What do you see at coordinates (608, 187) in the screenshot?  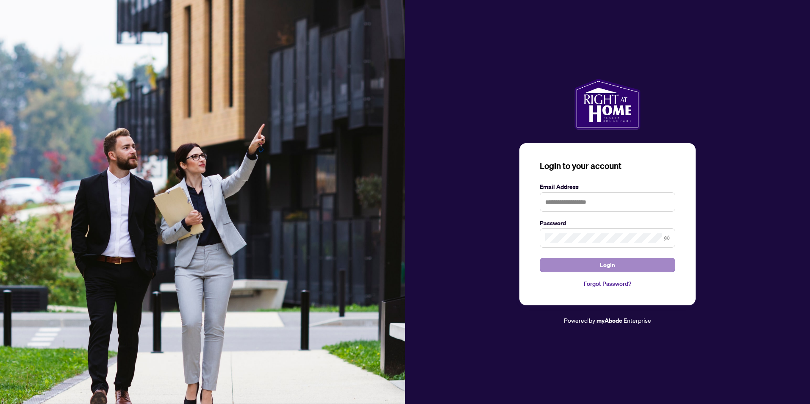 I see `label: Email Address` at bounding box center [608, 187].